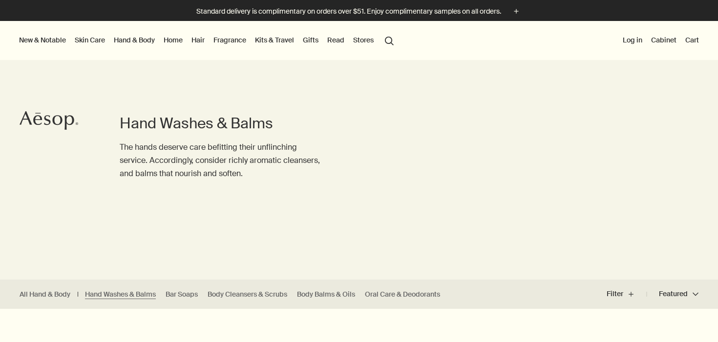  What do you see at coordinates (673, 295) in the screenshot?
I see `button: Featured` at bounding box center [673, 295].